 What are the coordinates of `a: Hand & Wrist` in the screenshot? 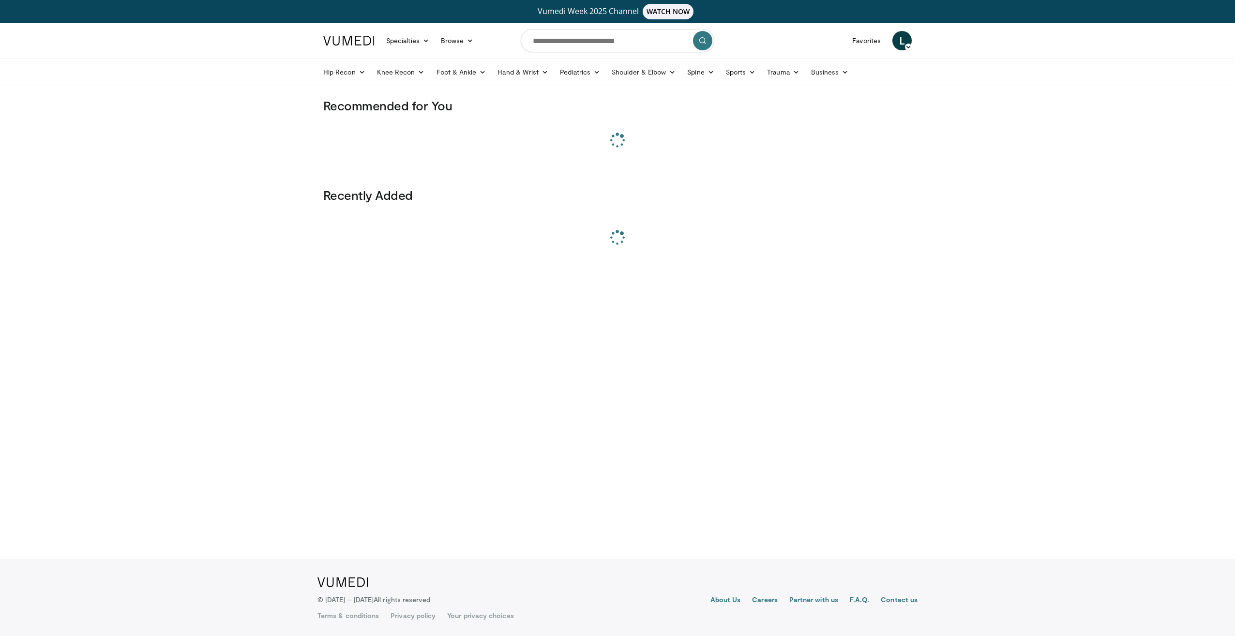 It's located at (522, 72).